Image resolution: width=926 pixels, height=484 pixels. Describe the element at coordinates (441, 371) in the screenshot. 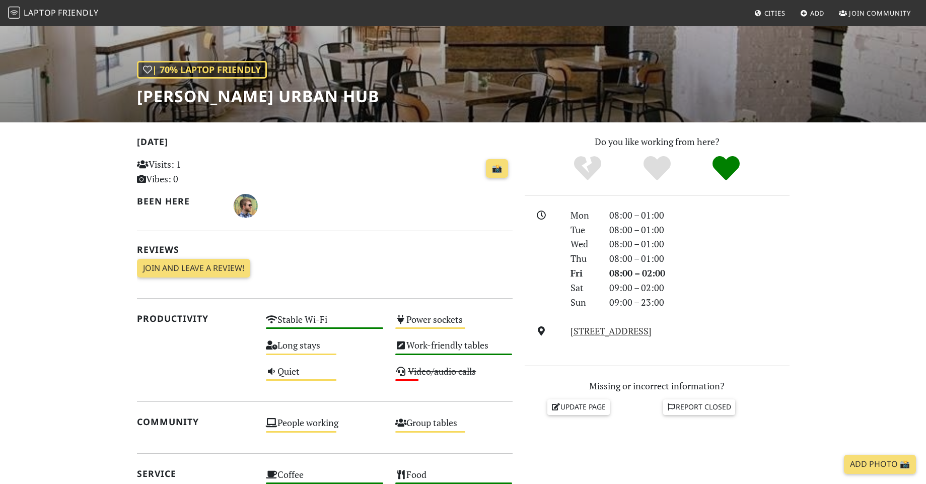

I see `s: Video/audio calls` at that location.